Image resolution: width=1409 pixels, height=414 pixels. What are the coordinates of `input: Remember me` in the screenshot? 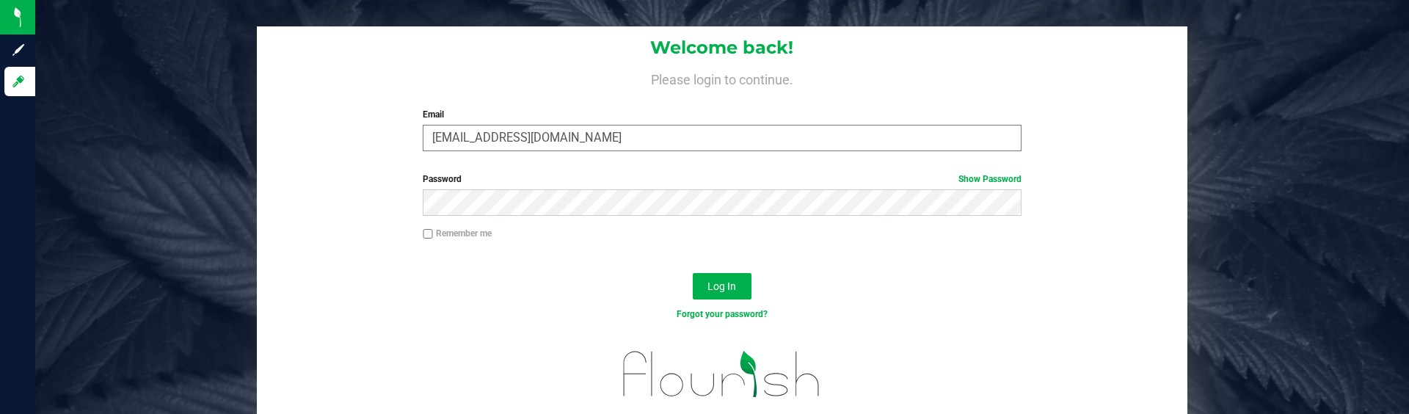 It's located at (428, 234).